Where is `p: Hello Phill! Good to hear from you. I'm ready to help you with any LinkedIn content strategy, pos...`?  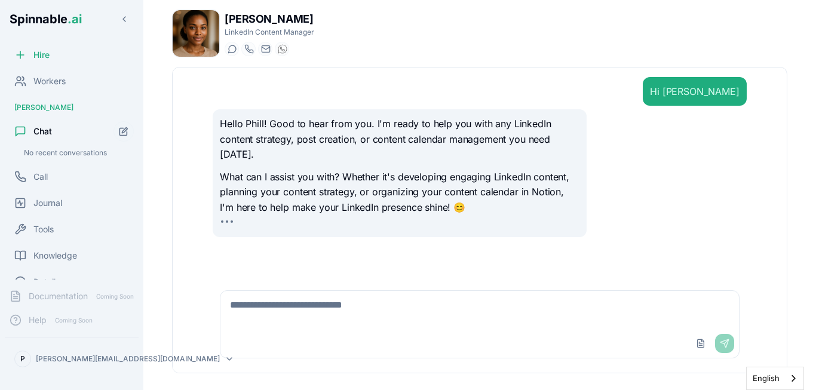
p: Hello Phill! Good to hear from you. I'm ready to help you with any LinkedIn content strategy, pos... is located at coordinates (399, 139).